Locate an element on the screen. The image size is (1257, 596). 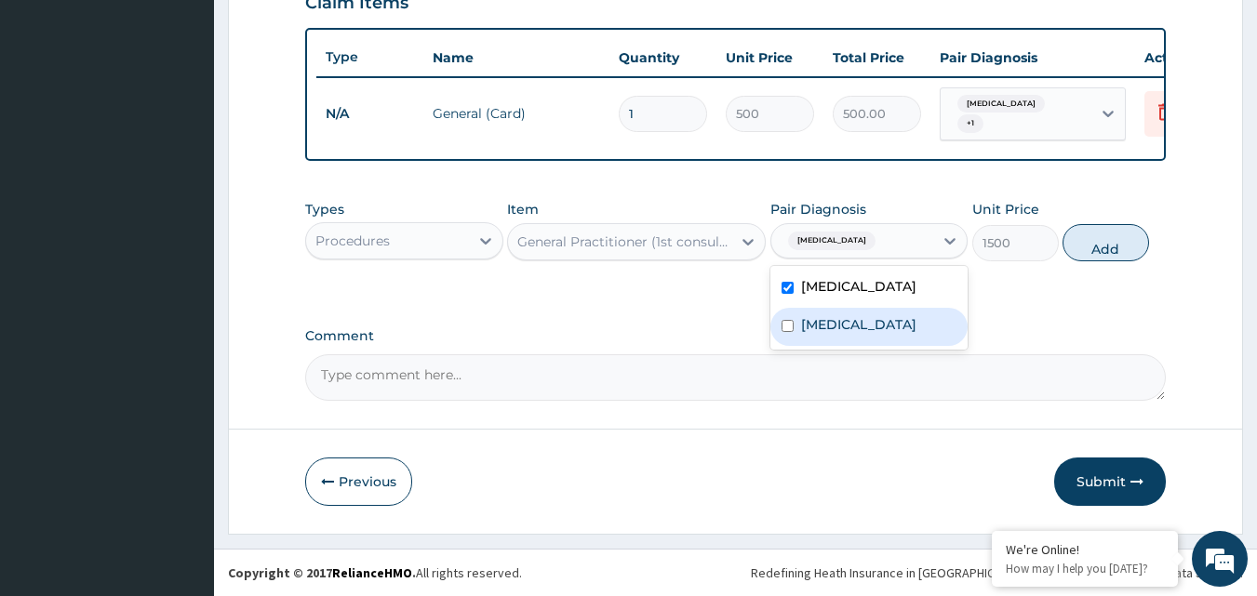
label: Pair Diagnosis is located at coordinates (818, 209).